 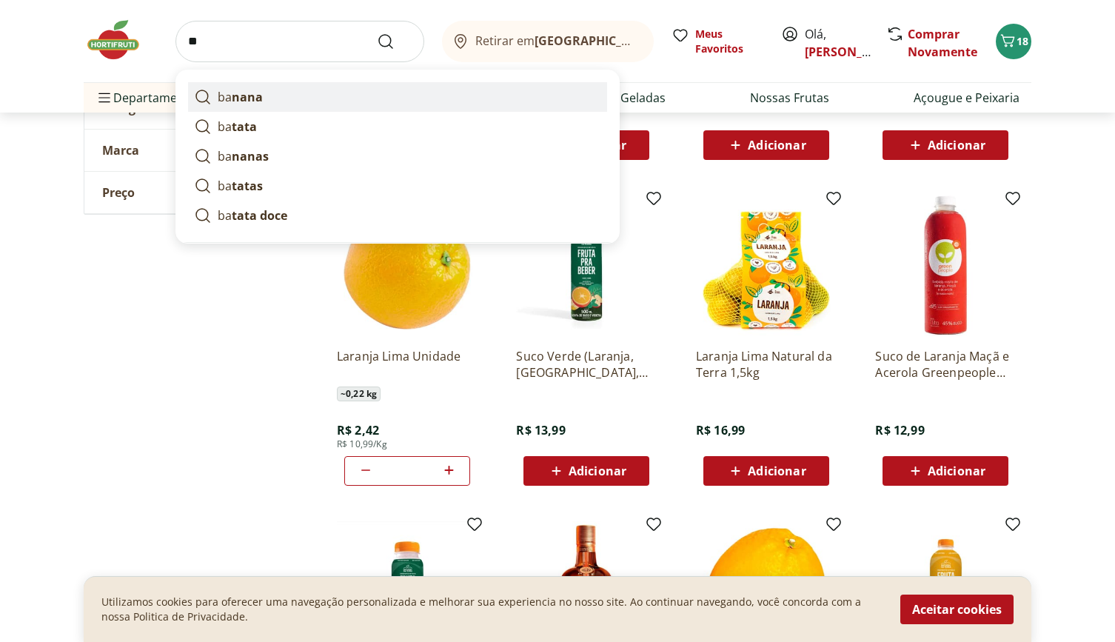 I want to click on p: Laranja Lima Natural da Terra 1,5kg, so click(x=766, y=364).